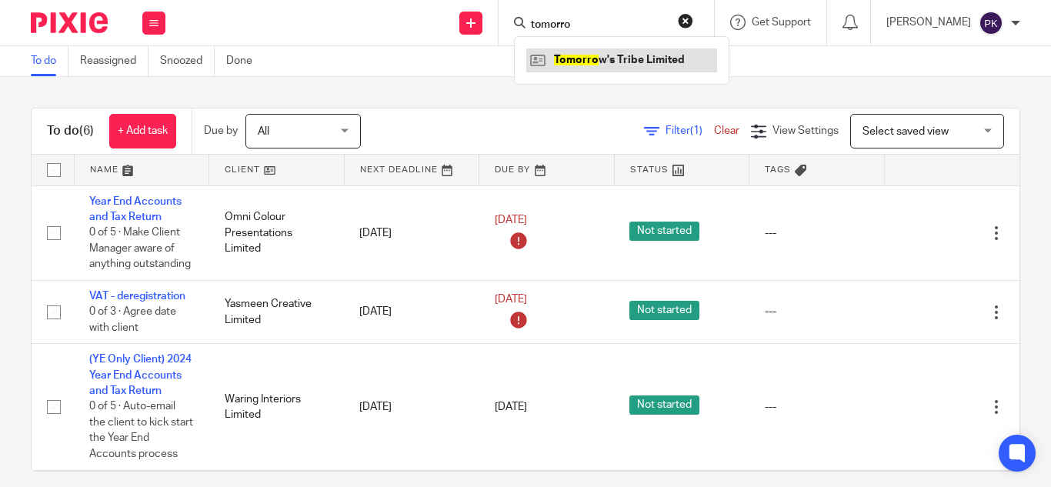 Image resolution: width=1051 pixels, height=487 pixels. Describe the element at coordinates (132, 319) in the screenshot. I see `span: 0 of 3 · Agree date with client` at that location.